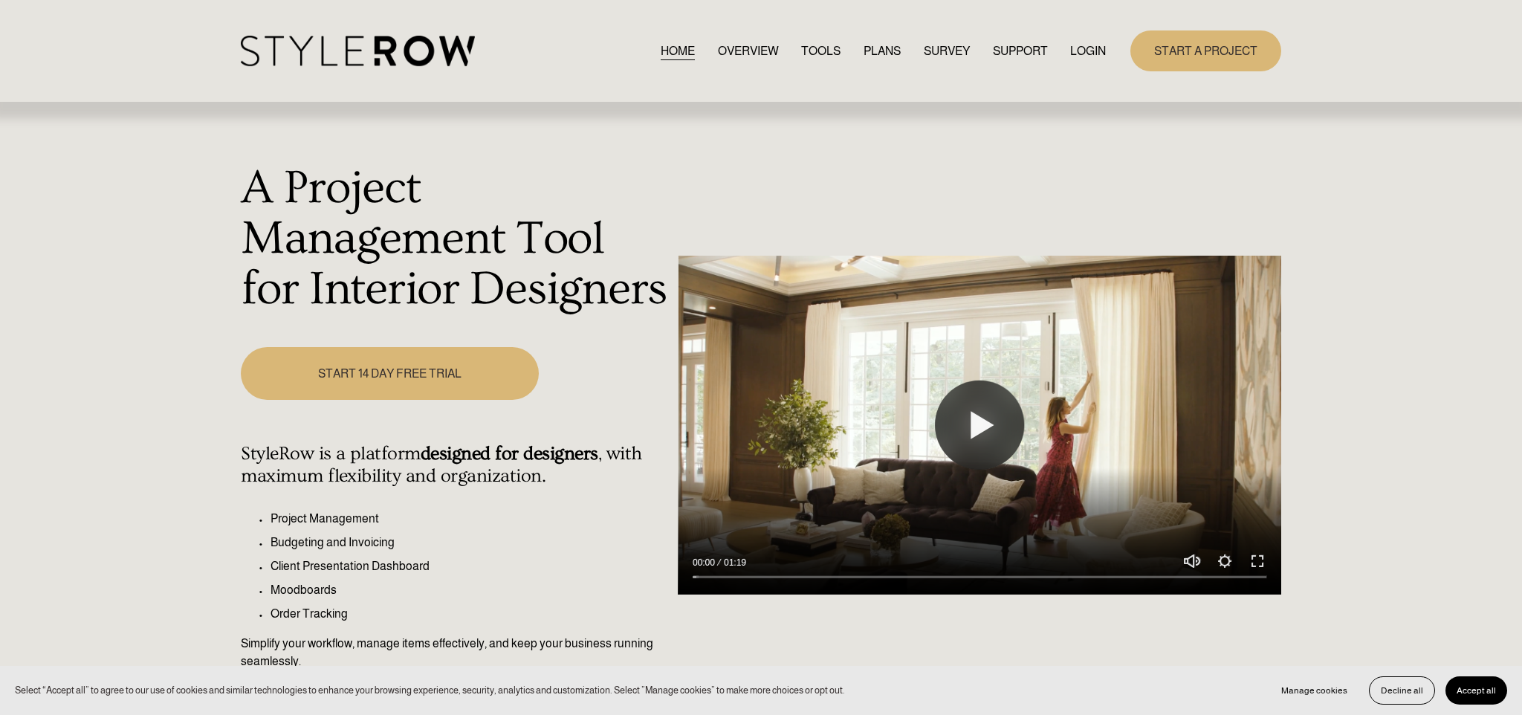  What do you see at coordinates (678, 51) in the screenshot?
I see `a: HOME` at bounding box center [678, 51].